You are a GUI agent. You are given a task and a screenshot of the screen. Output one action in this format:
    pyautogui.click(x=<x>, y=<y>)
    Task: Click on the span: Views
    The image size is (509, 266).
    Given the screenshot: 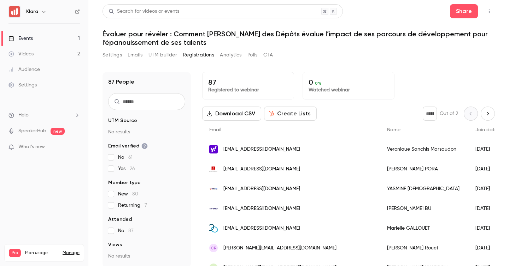 What is the action you would take?
    pyautogui.click(x=115, y=245)
    